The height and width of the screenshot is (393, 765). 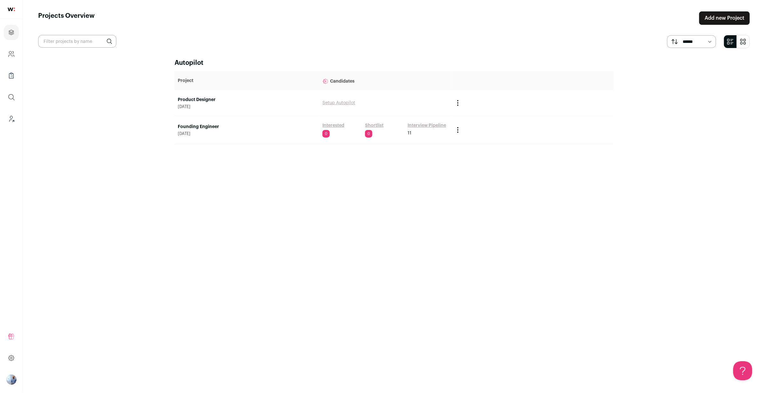 I want to click on a: Leads (Backoffice), so click(x=11, y=119).